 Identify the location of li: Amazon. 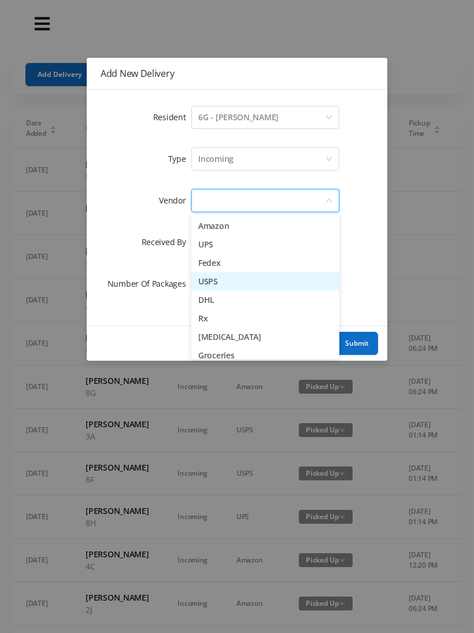
(265, 226).